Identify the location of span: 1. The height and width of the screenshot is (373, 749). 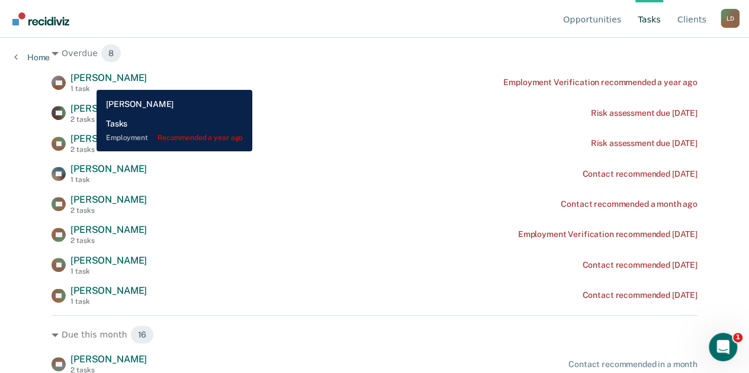
(737, 338).